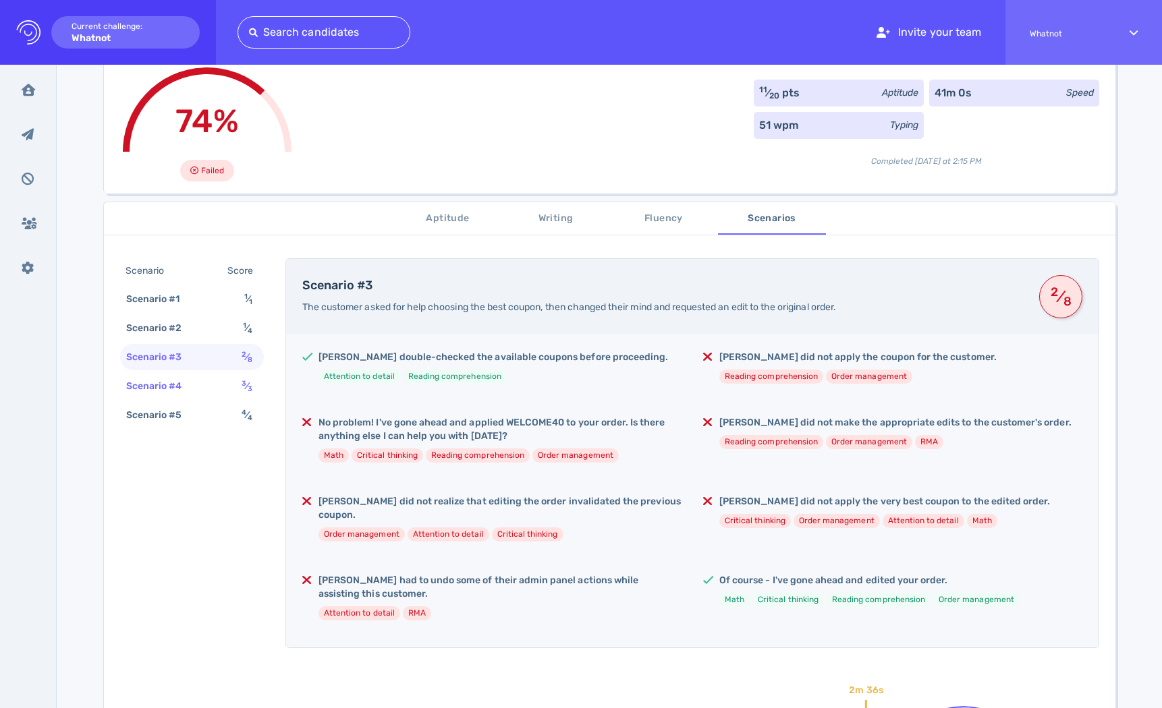 This screenshot has height=708, width=1162. I want to click on sup: 11, so click(763, 90).